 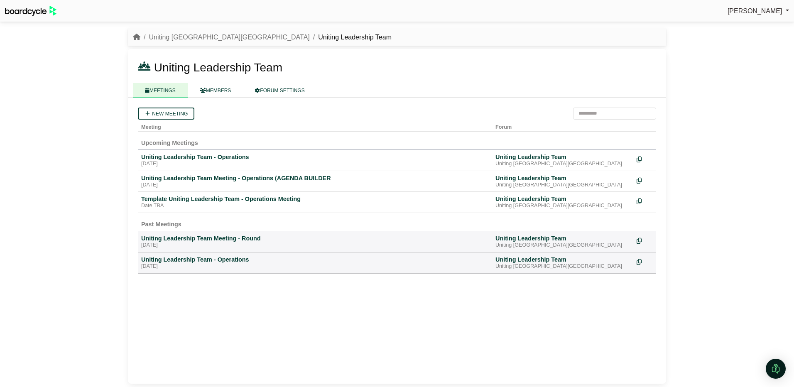 I want to click on div: Open Intercom Messenger, so click(x=776, y=369).